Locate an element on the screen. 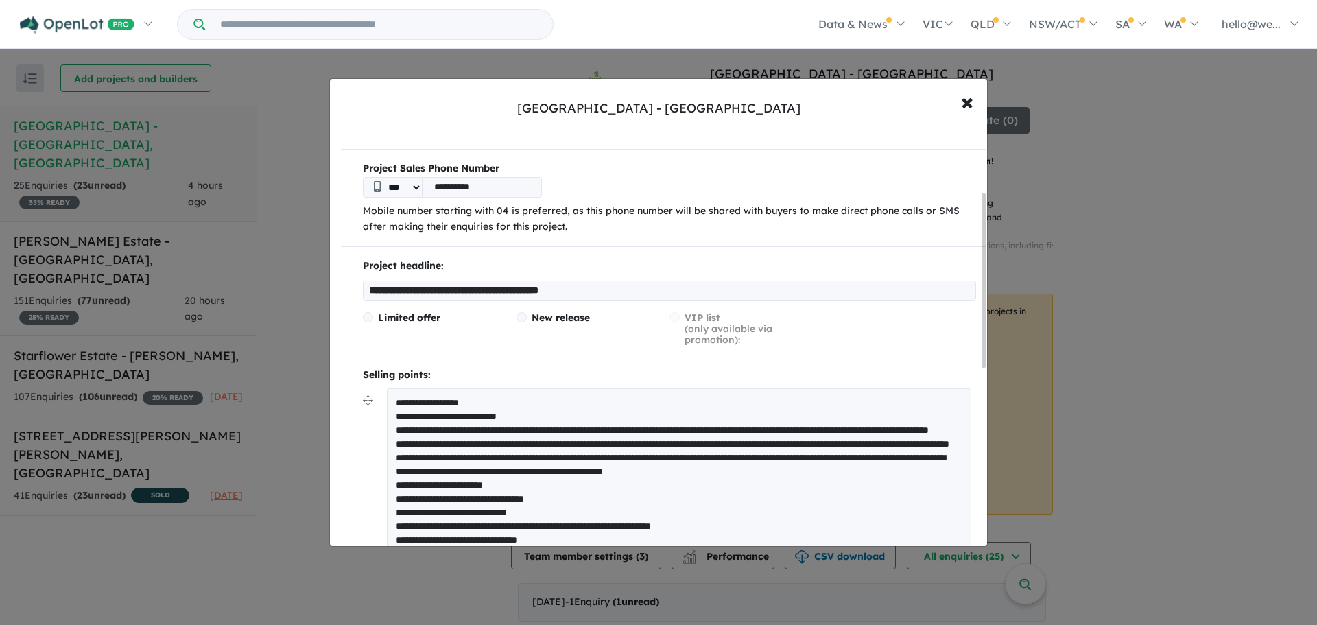  span: New release is located at coordinates (561, 318).